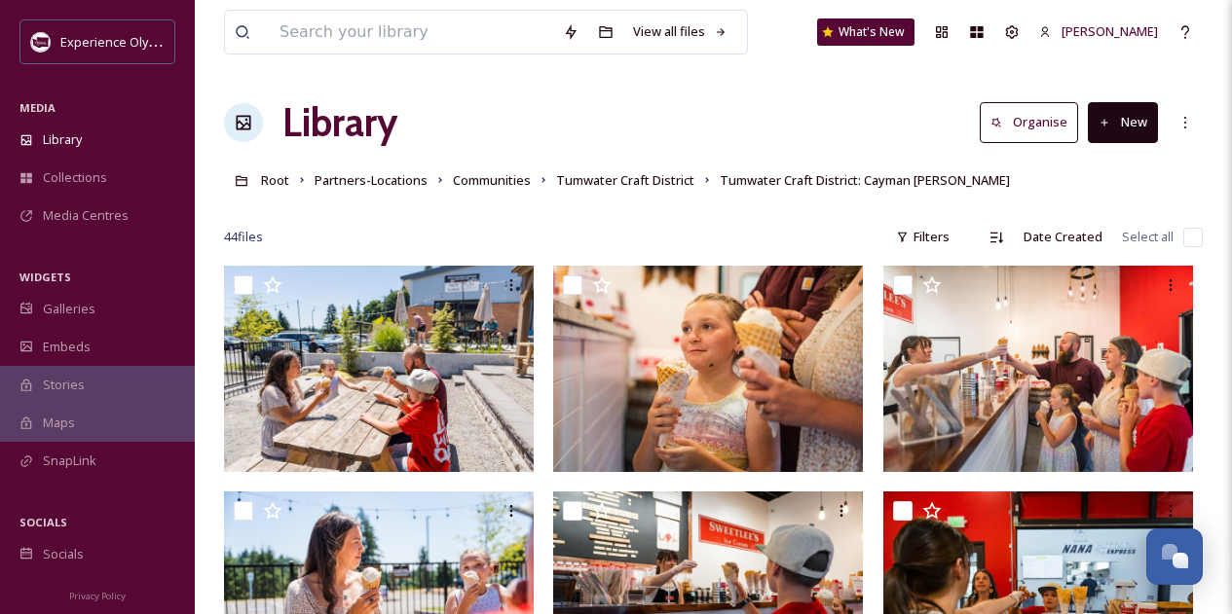  What do you see at coordinates (340, 123) in the screenshot?
I see `h1: Library` at bounding box center [340, 123].